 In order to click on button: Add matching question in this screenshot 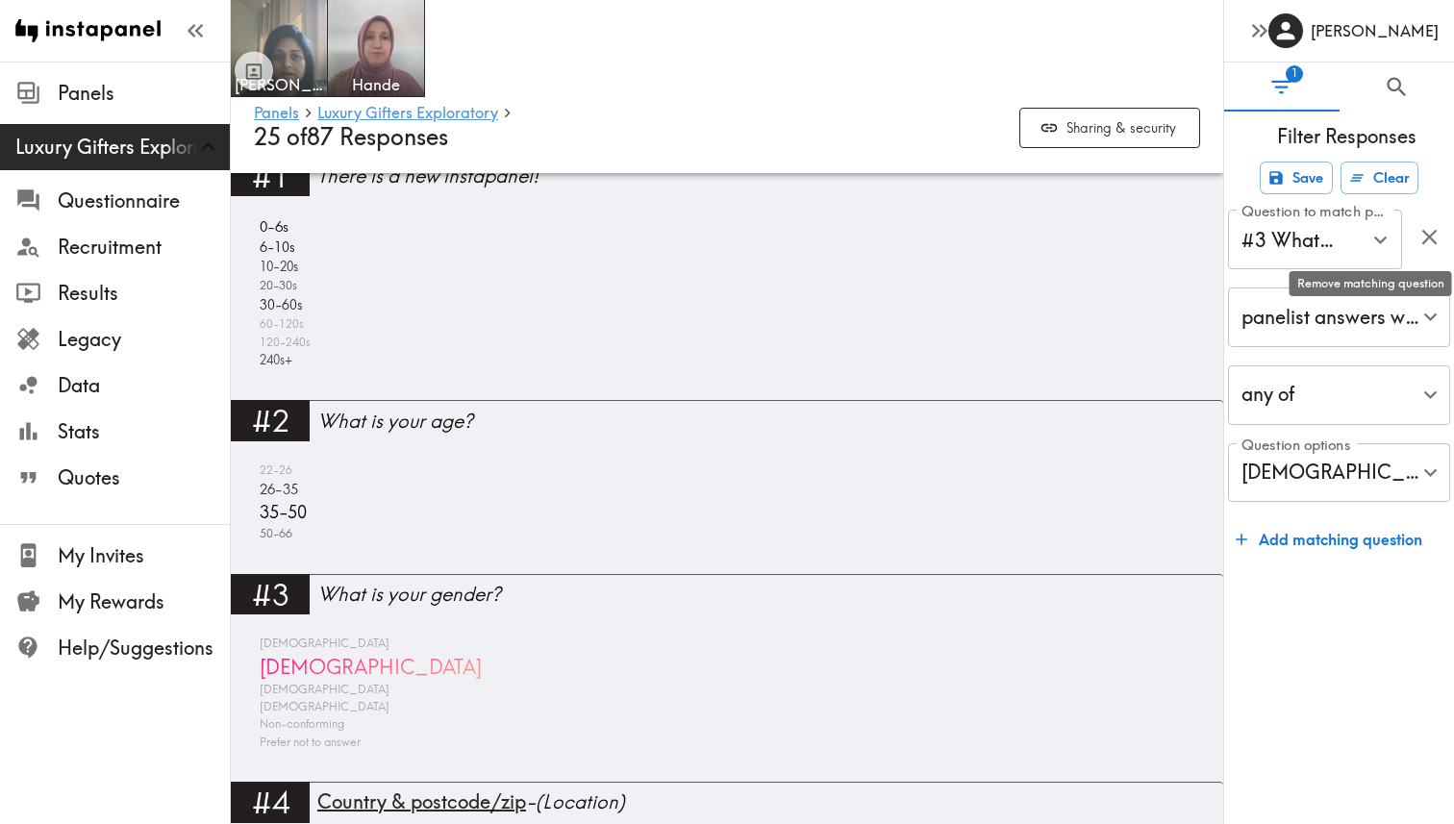, I will do `click(1329, 540)`.